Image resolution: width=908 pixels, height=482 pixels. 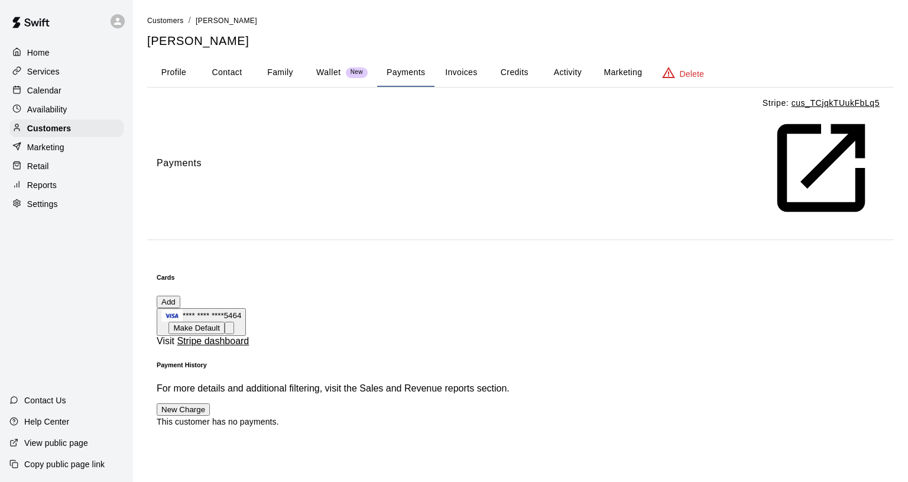 I want to click on p: Marketing, so click(x=46, y=147).